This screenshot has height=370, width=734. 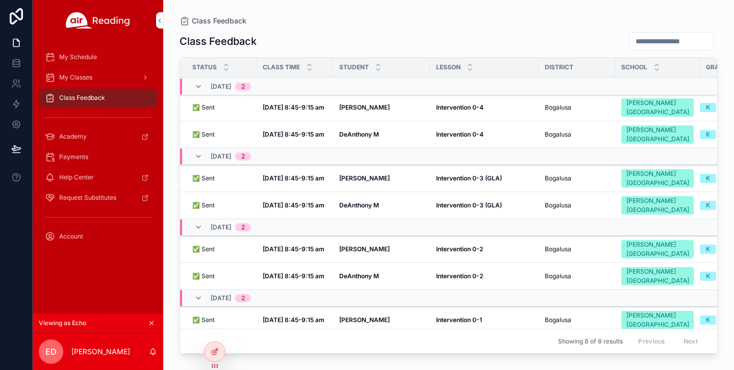 I want to click on a: Intervention 0-1, so click(x=484, y=320).